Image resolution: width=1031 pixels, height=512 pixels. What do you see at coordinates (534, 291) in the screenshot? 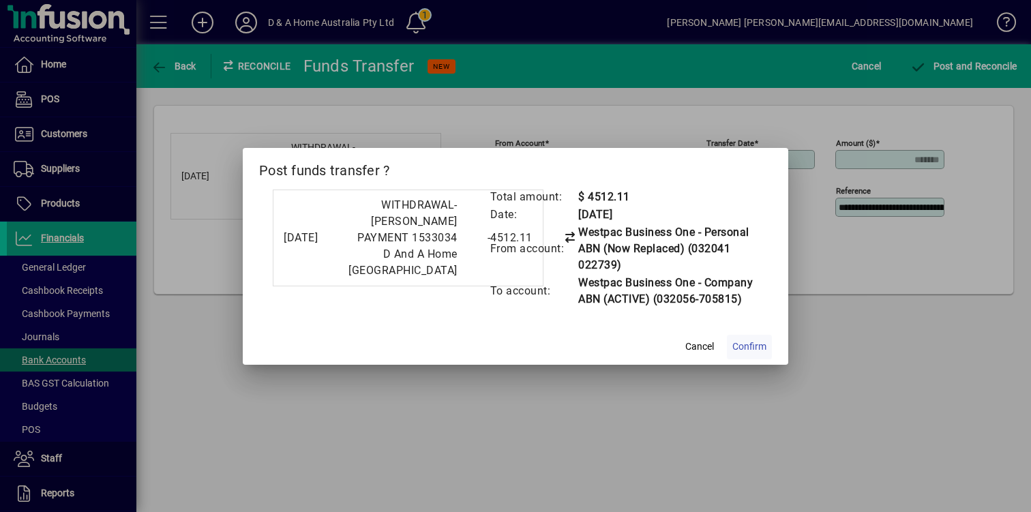
I see `td: To account:` at bounding box center [534, 291].